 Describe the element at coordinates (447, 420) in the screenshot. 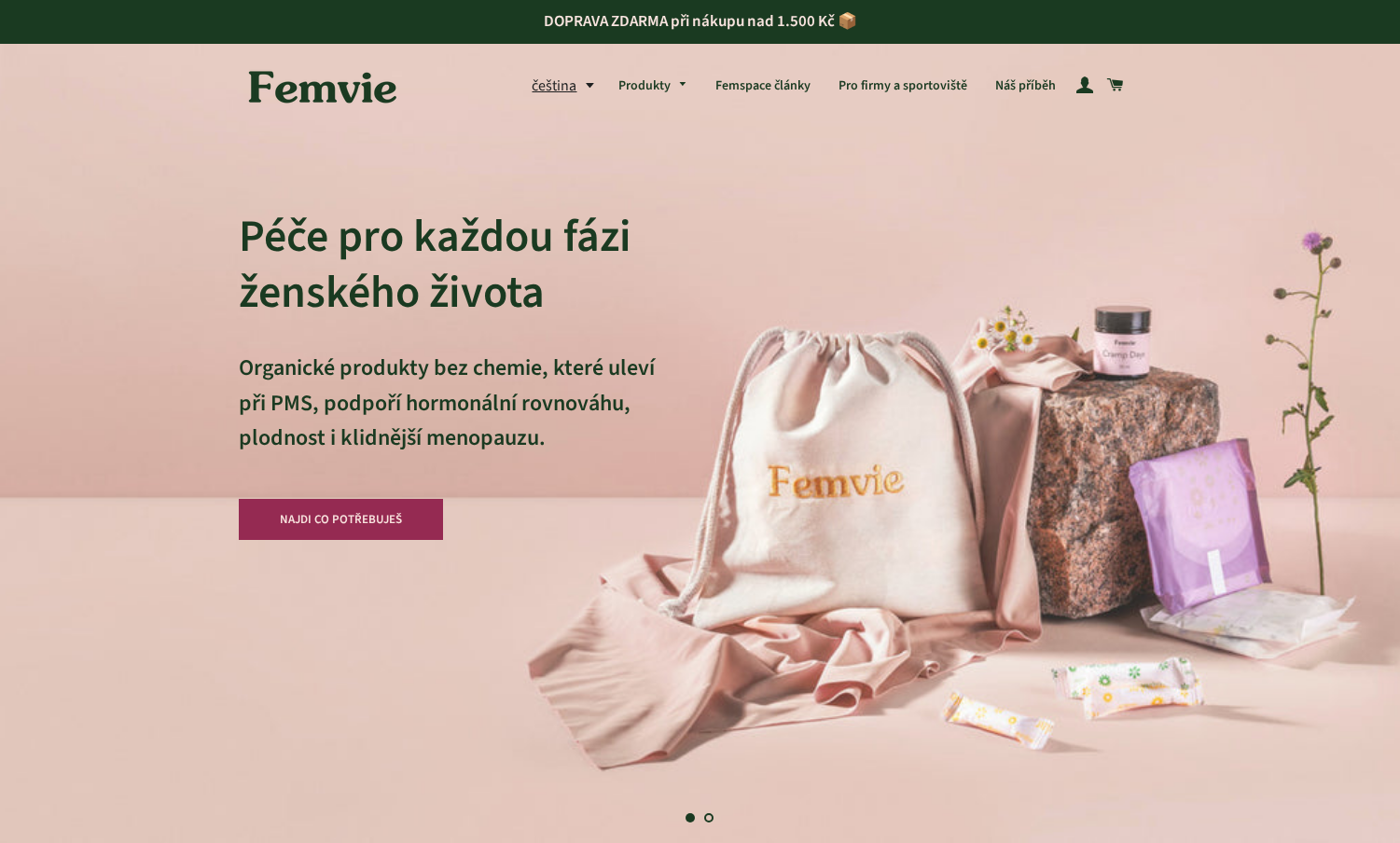

I see `p: Organické produkty bez chemie, které uleví při PMS, podpoří hormonální rovnováhu, plodnost i klid...` at that location.